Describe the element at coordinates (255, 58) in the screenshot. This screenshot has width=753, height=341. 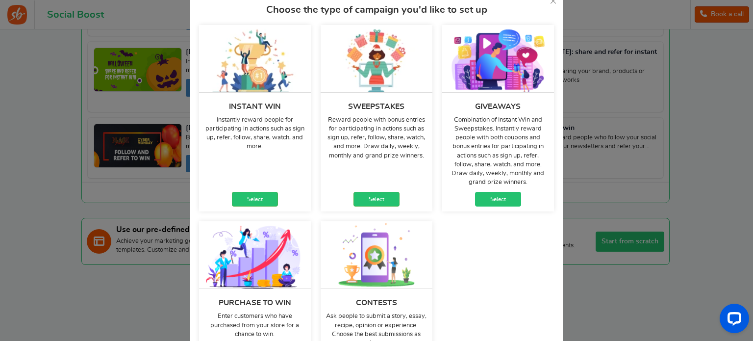
I see `img: instant-win_v1.webp` at that location.